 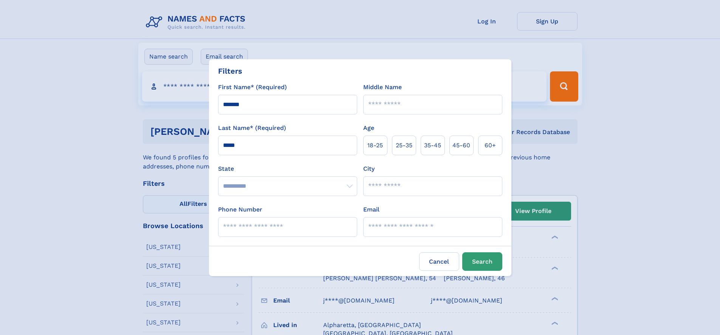 I want to click on label: Middle Name, so click(x=382, y=87).